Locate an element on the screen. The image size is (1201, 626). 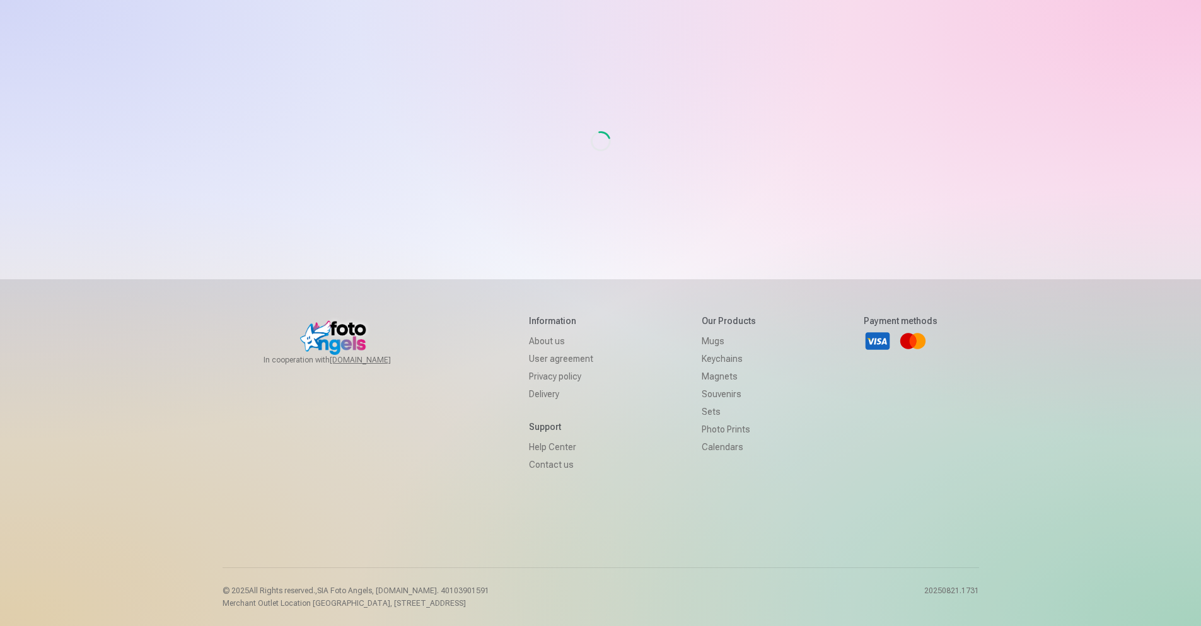
h5: Payment methods is located at coordinates (900, 321).